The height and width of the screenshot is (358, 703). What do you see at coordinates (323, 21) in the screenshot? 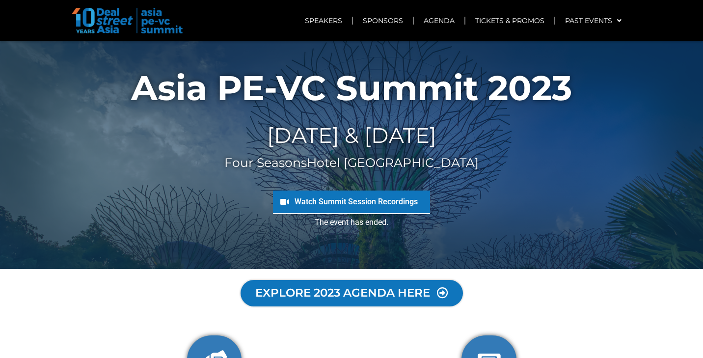
I see `a: SPEAKERS` at bounding box center [323, 21].